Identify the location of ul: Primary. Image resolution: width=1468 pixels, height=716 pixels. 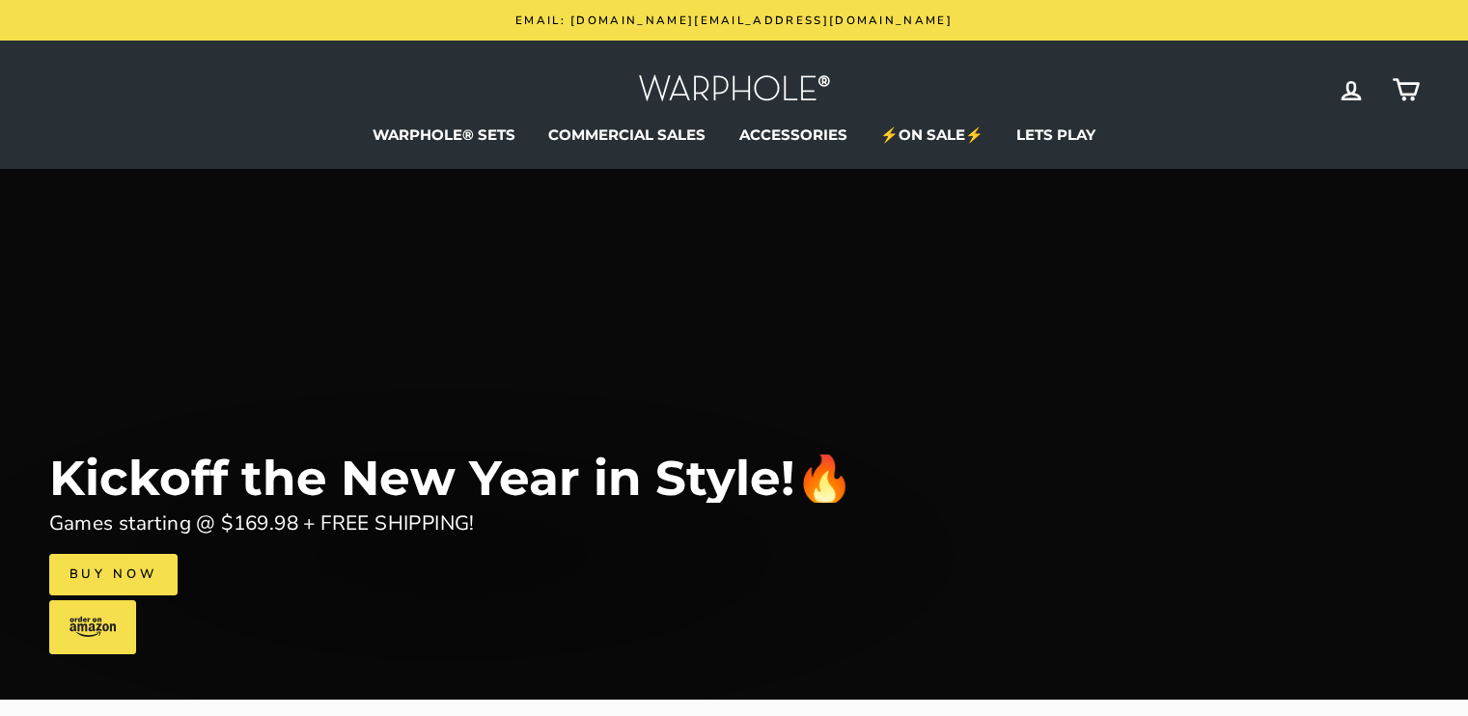
(734, 135).